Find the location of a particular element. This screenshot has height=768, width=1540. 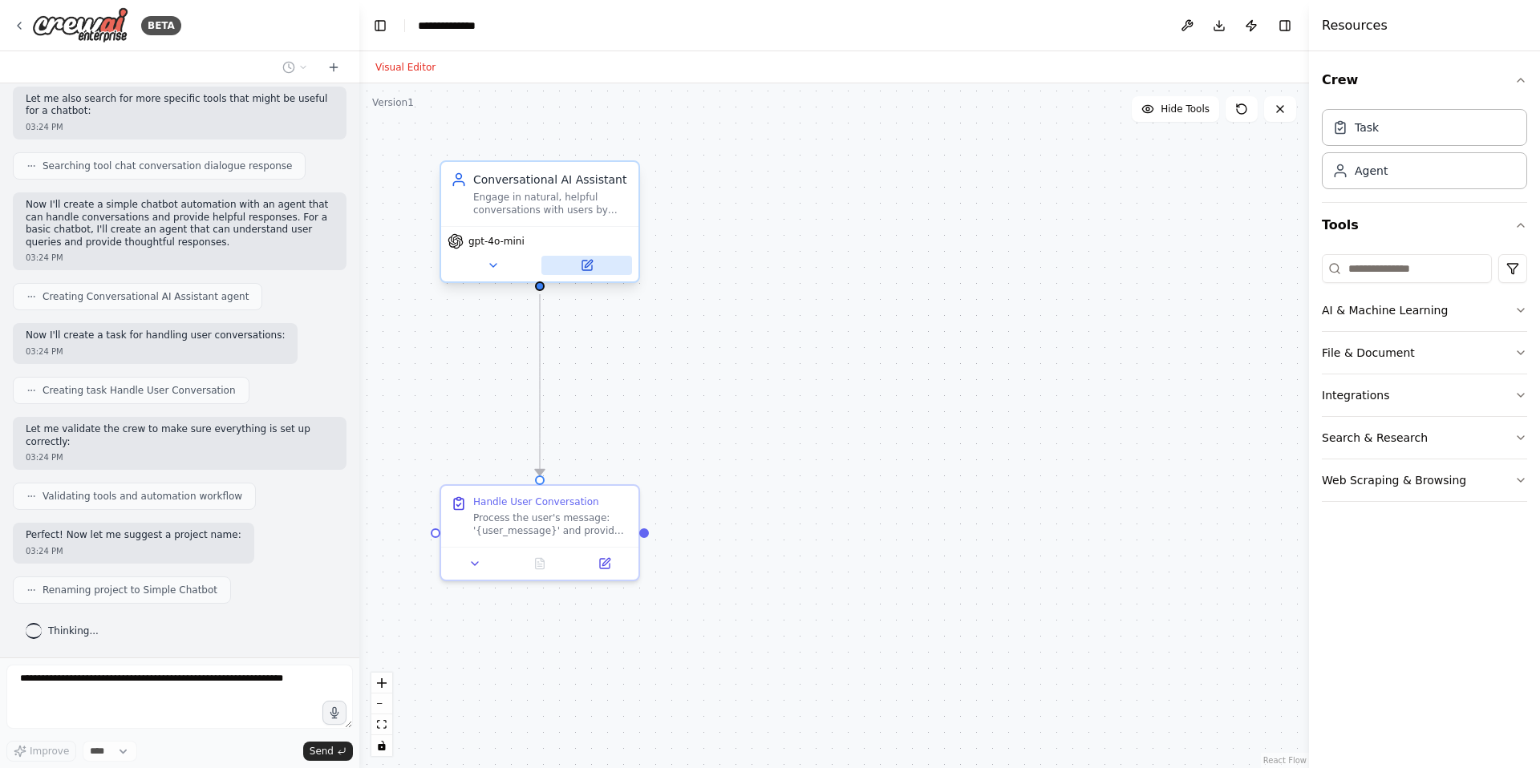

textarea: To enrich screen reader interactions, please activate Accessibility in Grammarly extension settings is located at coordinates (180, 697).